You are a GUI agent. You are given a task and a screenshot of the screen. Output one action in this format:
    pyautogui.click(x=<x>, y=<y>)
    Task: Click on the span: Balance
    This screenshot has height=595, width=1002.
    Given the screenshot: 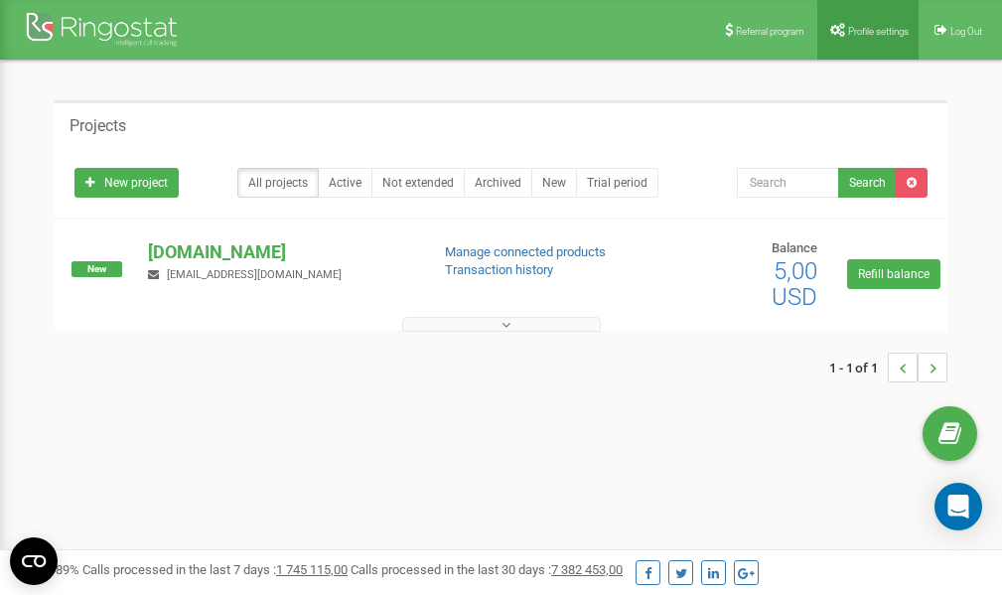 What is the action you would take?
    pyautogui.click(x=795, y=247)
    